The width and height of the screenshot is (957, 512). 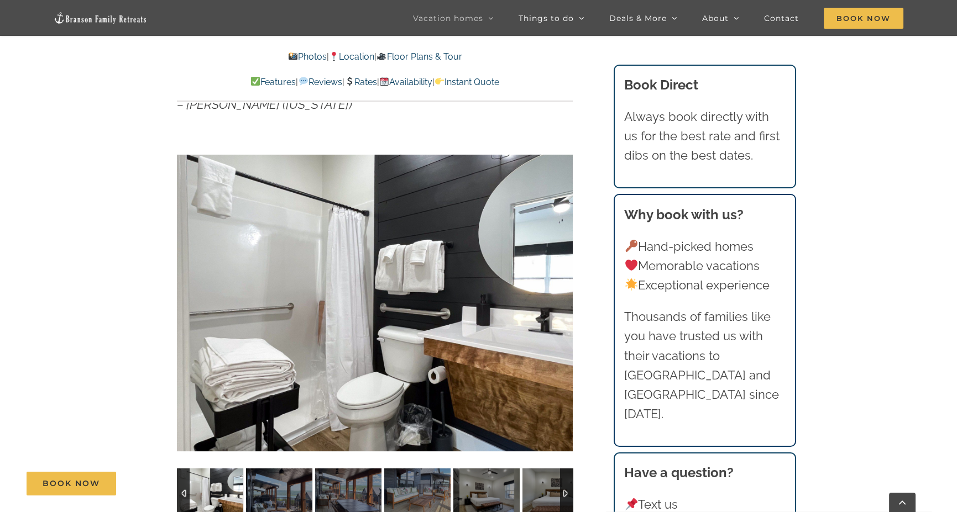 I want to click on a: Floor Plans & Tour, so click(x=419, y=56).